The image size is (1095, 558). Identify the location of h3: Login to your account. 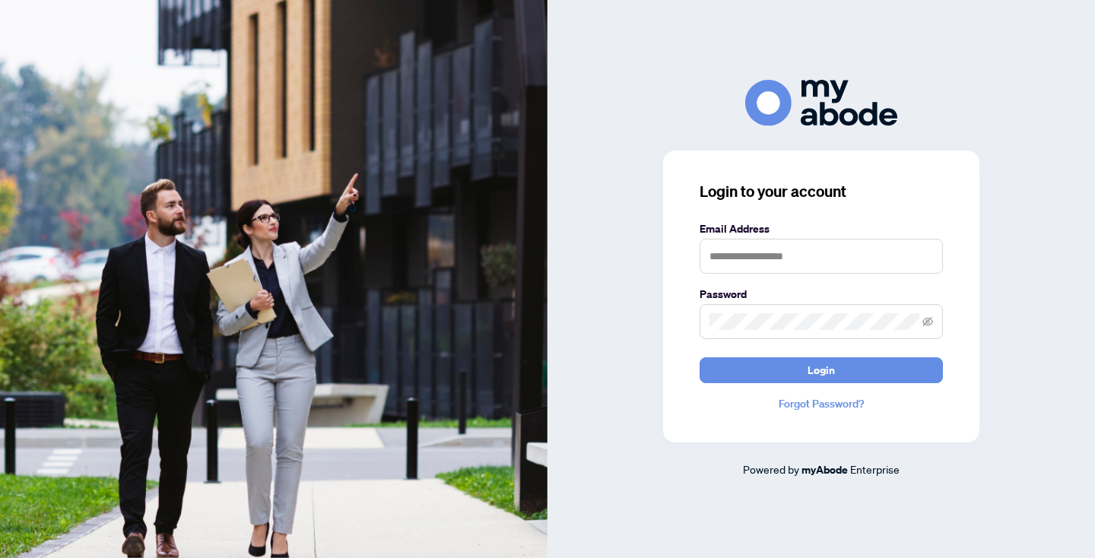
(821, 192).